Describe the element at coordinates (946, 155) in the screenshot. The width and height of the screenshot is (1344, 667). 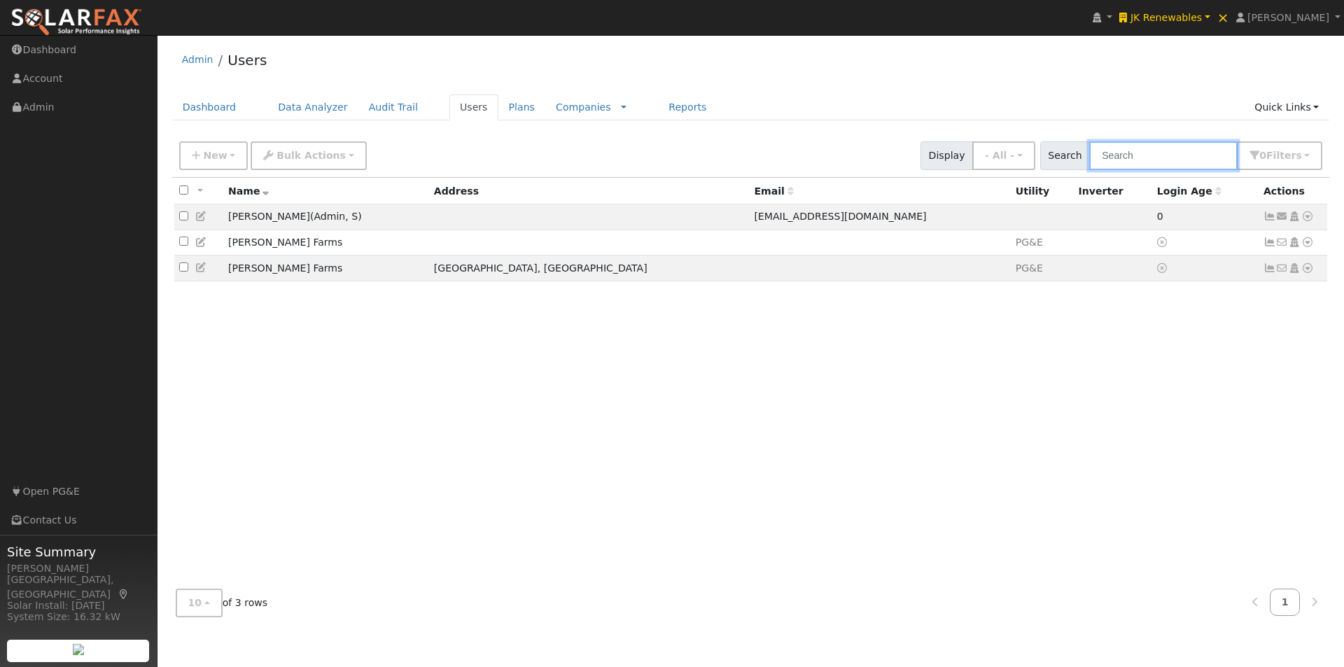
I see `span: Display` at that location.